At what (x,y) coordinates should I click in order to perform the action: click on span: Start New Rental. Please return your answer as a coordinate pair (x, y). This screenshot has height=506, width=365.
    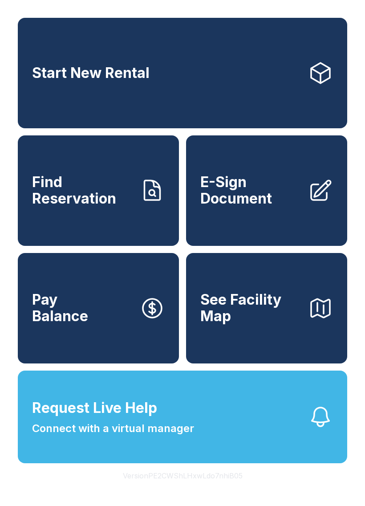
    Looking at the image, I should click on (91, 73).